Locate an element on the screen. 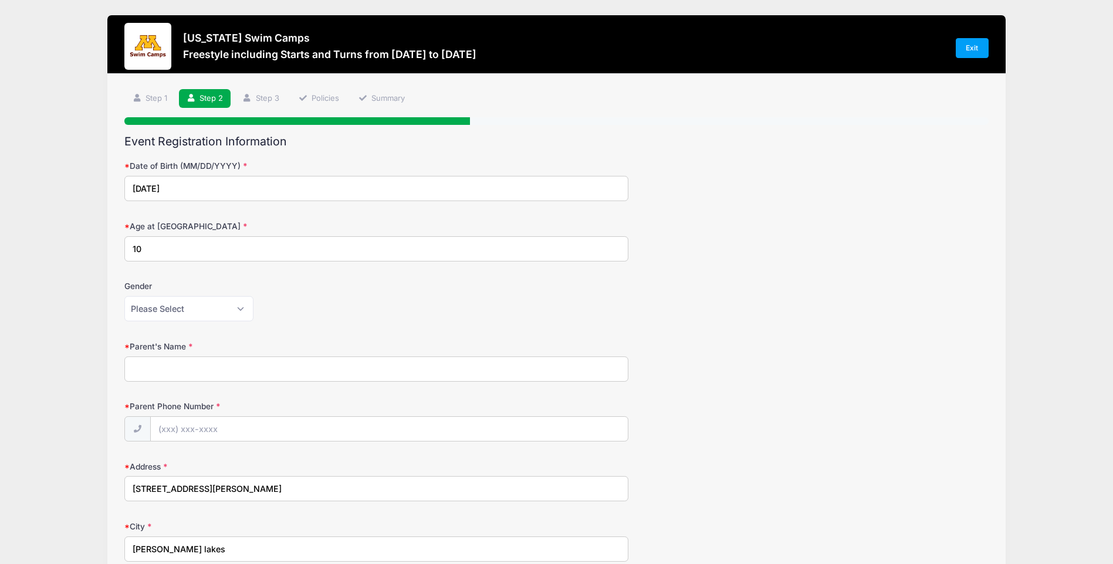  label: Date of Birth (MM/DD/YYYY) is located at coordinates (268, 166).